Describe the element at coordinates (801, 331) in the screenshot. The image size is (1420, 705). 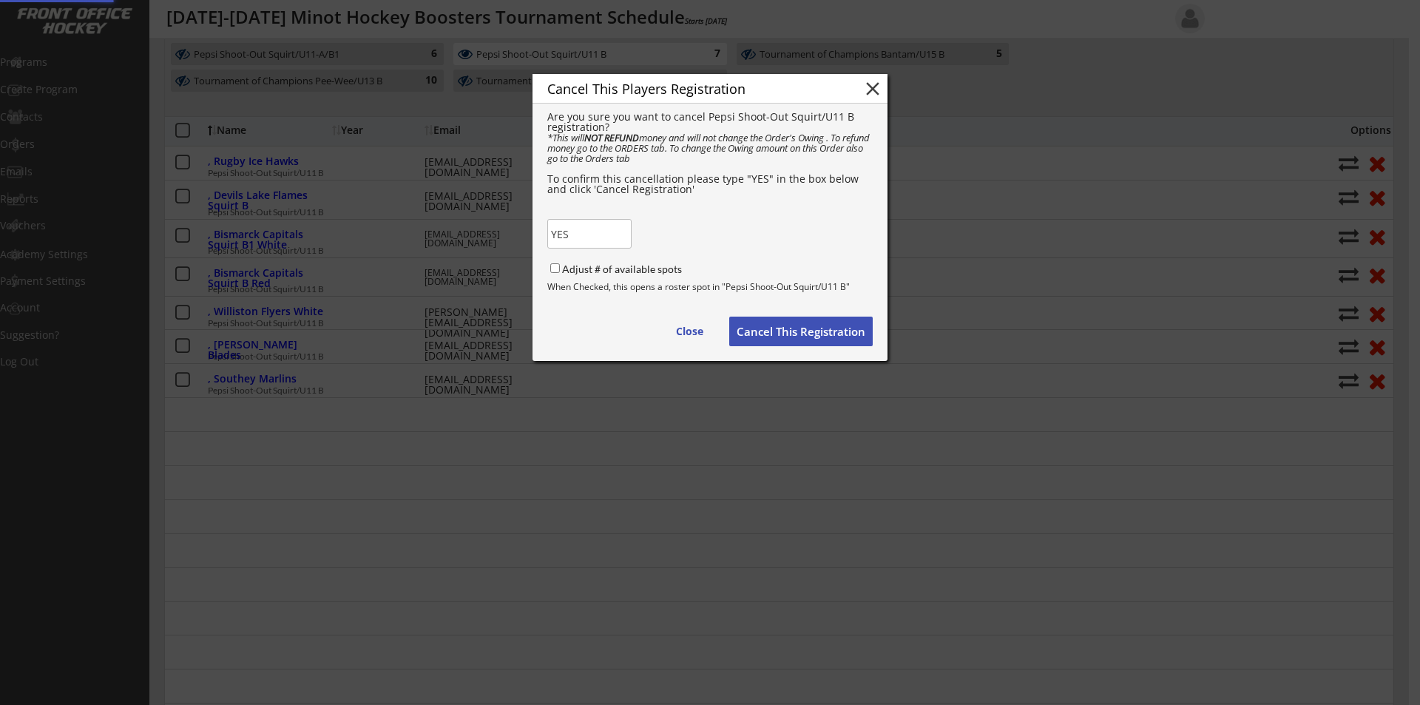
I see `button: Cancel This Registration` at that location.